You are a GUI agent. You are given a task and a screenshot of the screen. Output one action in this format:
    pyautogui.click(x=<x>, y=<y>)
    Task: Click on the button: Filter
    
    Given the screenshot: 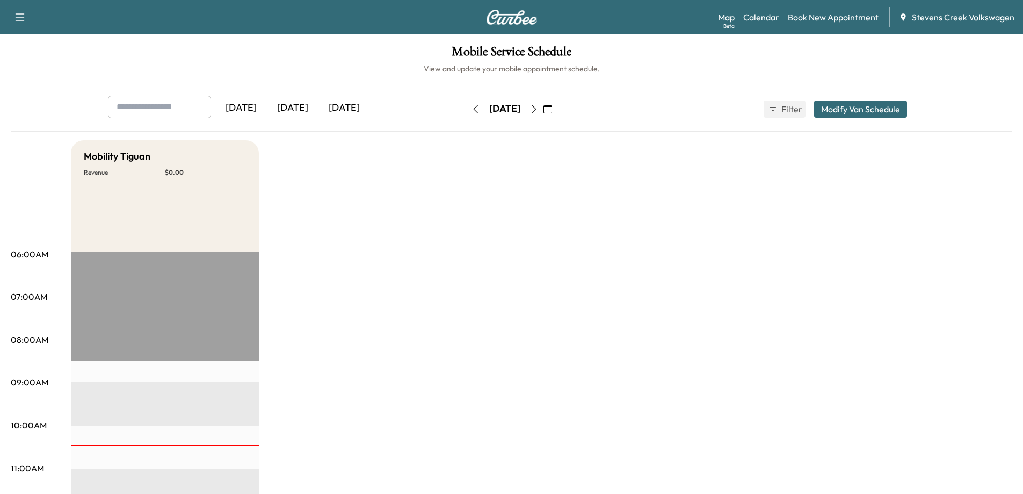 What is the action you would take?
    pyautogui.click(x=785, y=109)
    